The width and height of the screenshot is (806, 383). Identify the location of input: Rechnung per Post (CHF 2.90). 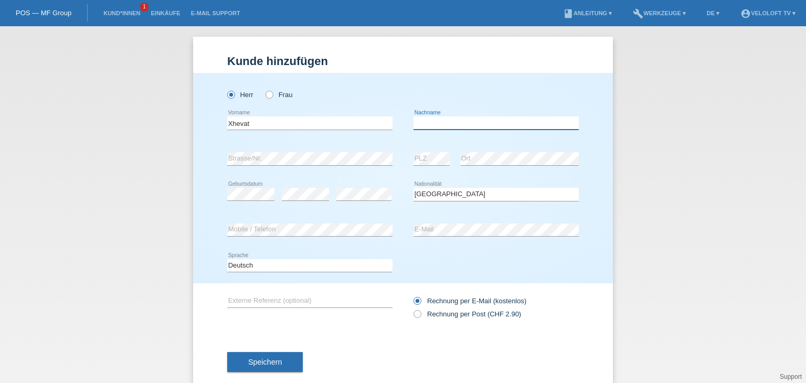
(417, 317).